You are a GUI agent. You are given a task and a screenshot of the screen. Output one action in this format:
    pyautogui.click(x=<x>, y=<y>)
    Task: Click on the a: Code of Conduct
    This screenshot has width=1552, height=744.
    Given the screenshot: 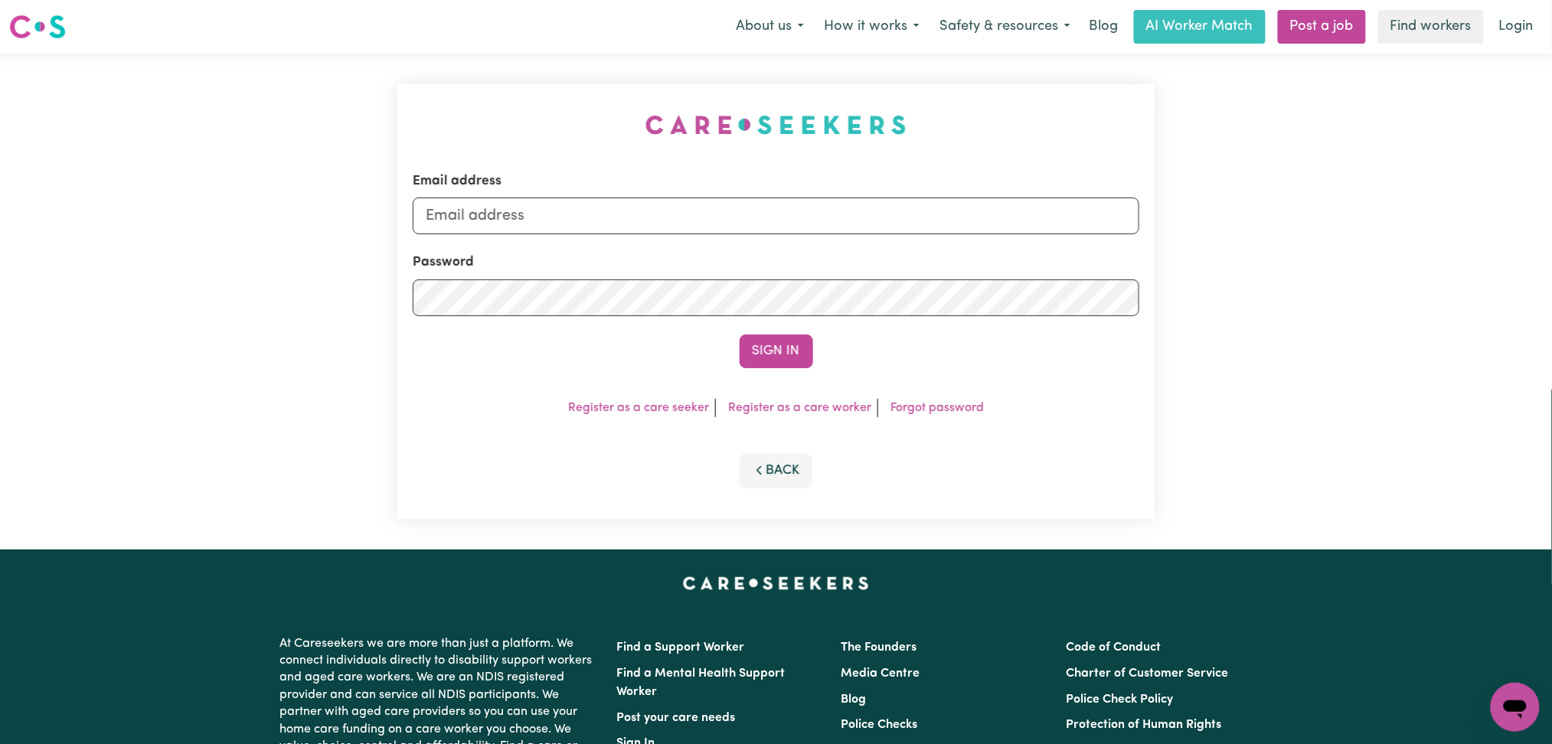 What is the action you would take?
    pyautogui.click(x=1113, y=648)
    